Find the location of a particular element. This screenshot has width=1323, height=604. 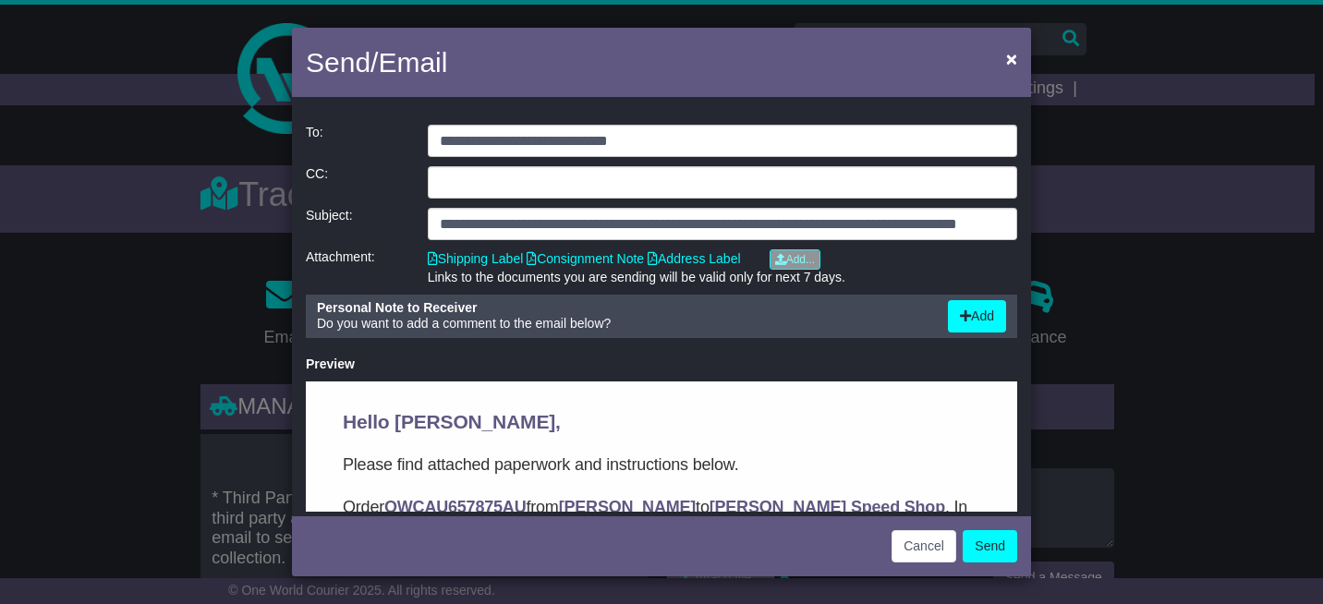

div: Subject: is located at coordinates (357, 224).